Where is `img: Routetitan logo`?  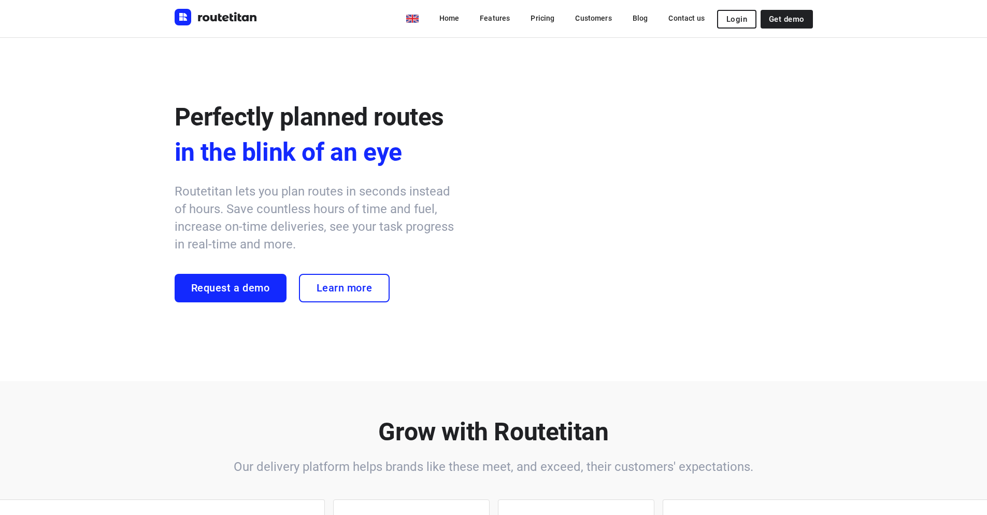 img: Routetitan logo is located at coordinates (216, 17).